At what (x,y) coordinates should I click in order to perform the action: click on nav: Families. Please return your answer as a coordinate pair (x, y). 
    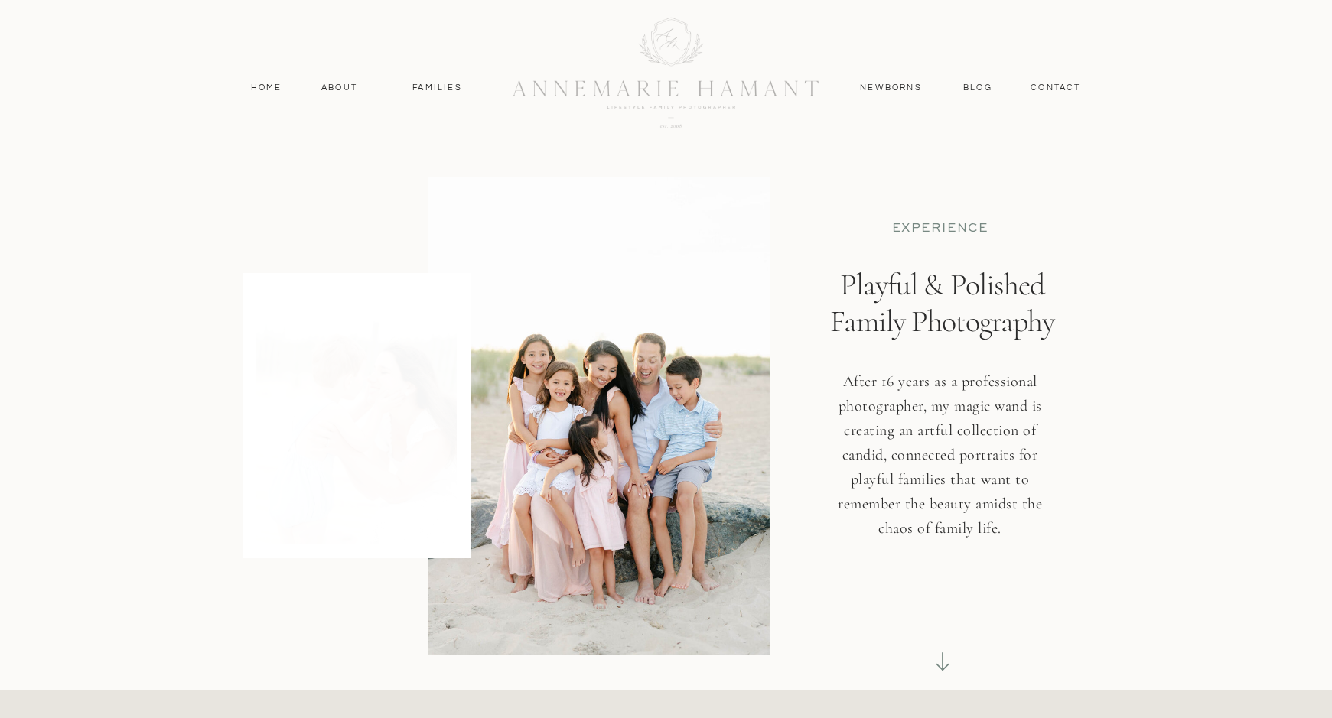
    Looking at the image, I should click on (437, 88).